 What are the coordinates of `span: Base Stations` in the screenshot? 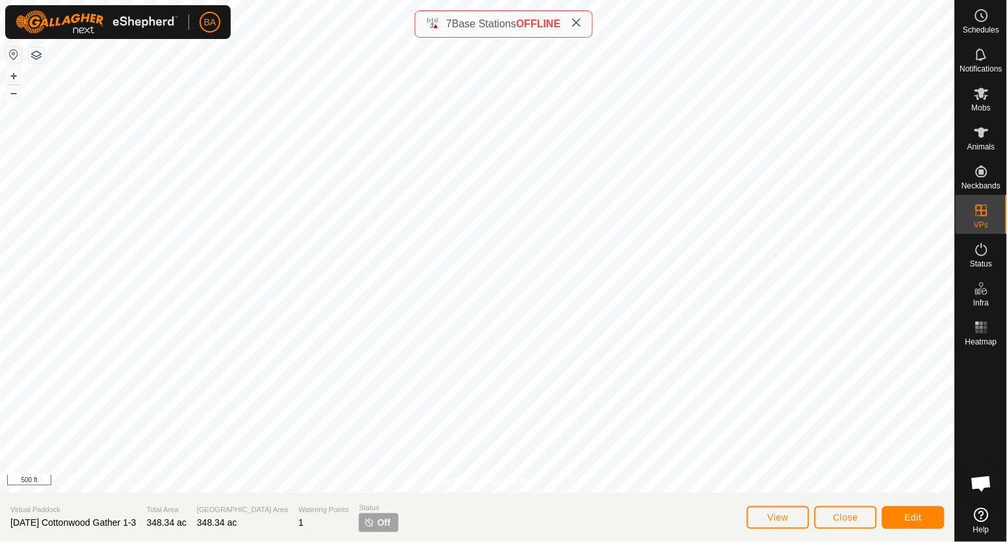 It's located at (484, 23).